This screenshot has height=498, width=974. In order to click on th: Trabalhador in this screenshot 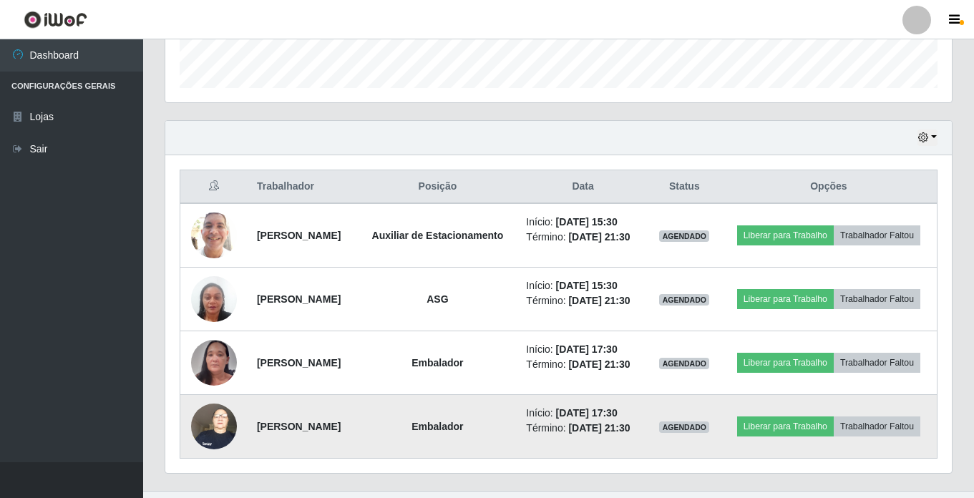, I will do `click(303, 187)`.